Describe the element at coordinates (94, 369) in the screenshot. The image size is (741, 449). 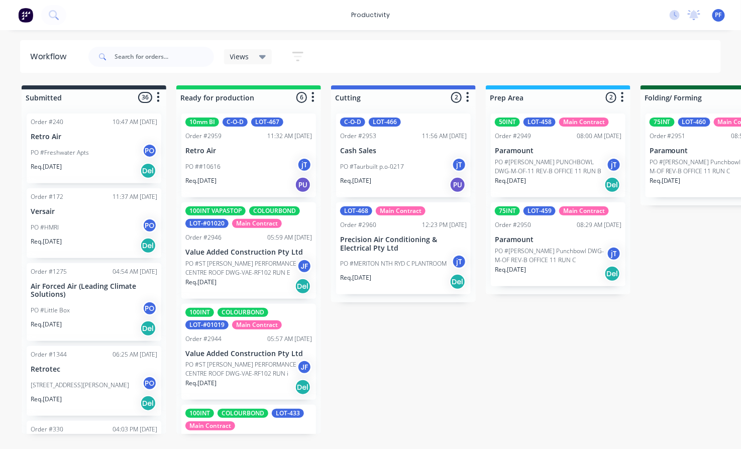
I see `p: Retrotec` at that location.